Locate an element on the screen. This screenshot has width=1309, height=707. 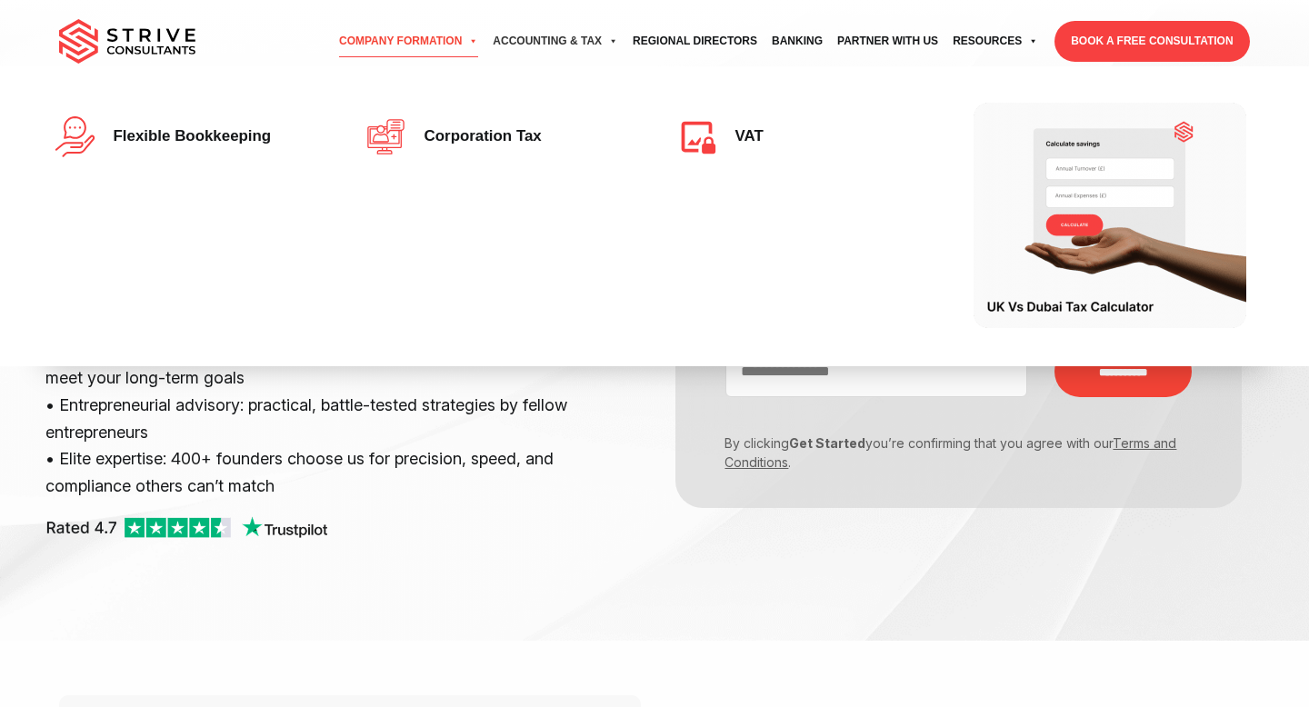
a: Regional Directors is located at coordinates (695, 41).